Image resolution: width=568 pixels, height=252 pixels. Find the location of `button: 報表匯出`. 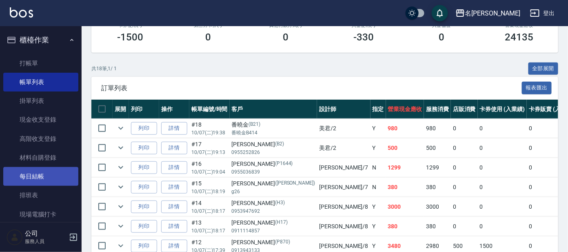

button: 報表匯出 is located at coordinates (537, 88).